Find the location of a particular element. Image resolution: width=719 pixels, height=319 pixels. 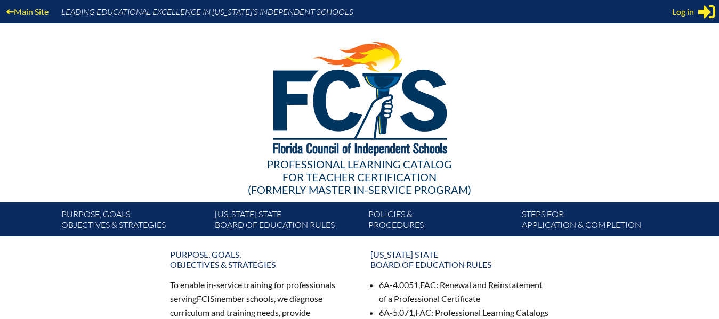

svg: Sign in or register is located at coordinates (707, 12).